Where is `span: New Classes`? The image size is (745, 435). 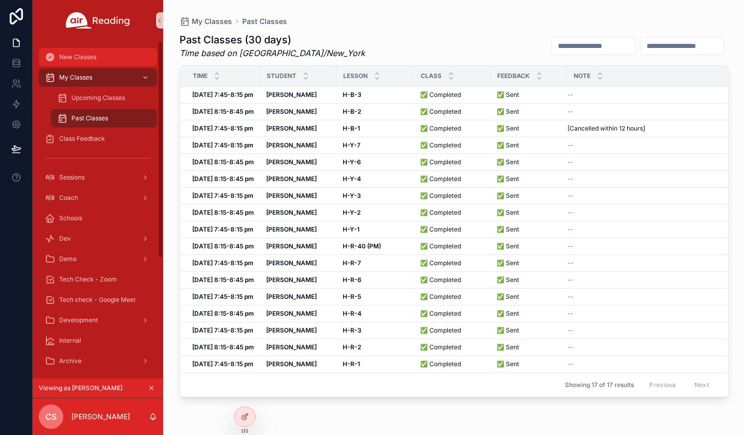
span: New Classes is located at coordinates (77, 57).